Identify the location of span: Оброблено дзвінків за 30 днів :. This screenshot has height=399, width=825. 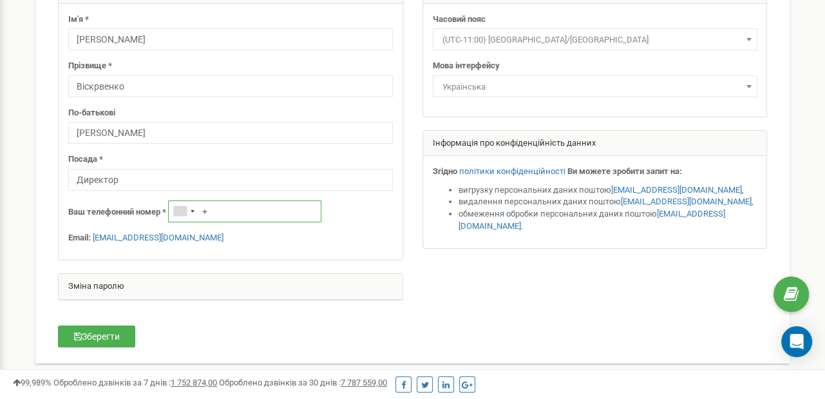
(303, 382).